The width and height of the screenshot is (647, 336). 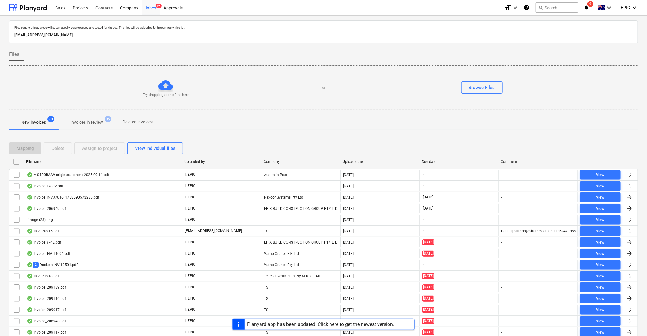 I want to click on div: INV120915.pdf, so click(x=43, y=231).